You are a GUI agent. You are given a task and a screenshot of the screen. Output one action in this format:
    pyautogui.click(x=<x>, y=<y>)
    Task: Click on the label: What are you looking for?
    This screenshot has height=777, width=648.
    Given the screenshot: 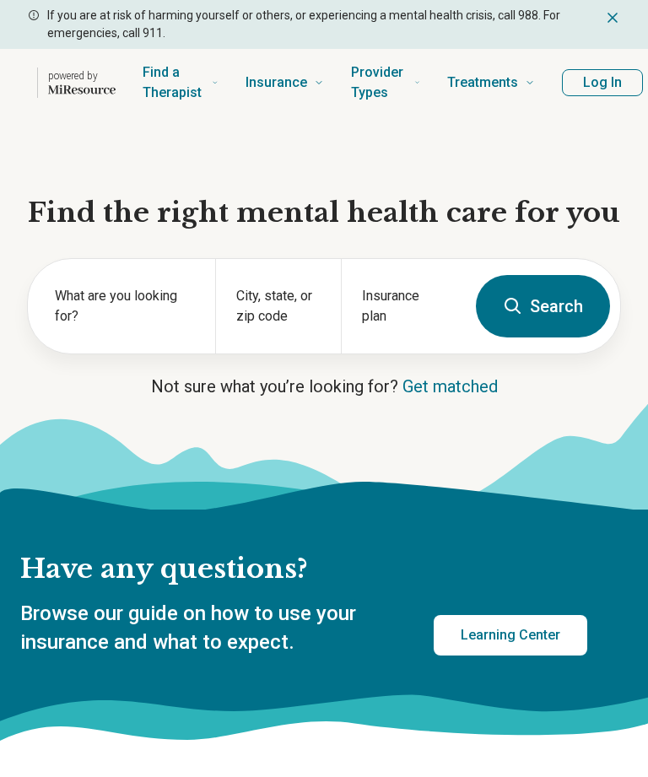 What is the action you would take?
    pyautogui.click(x=125, y=306)
    